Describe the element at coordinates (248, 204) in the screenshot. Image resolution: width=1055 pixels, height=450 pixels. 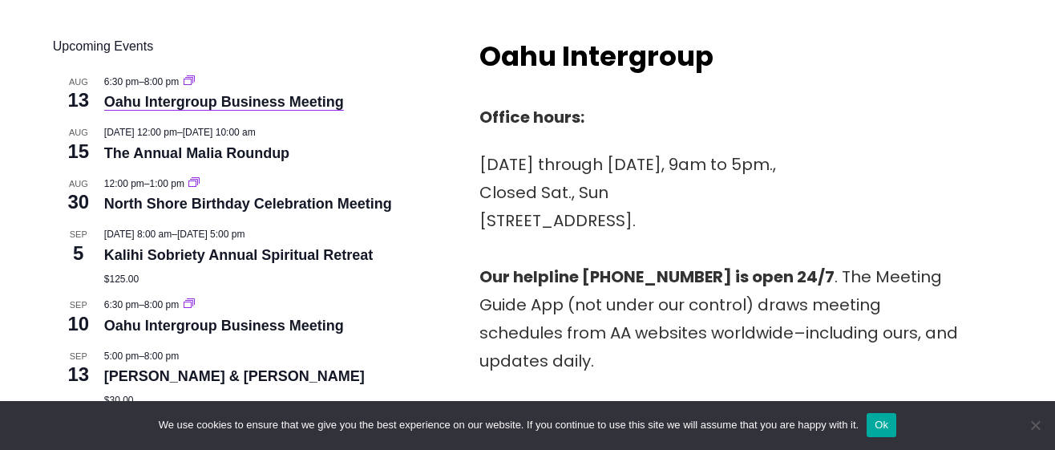
I see `a: North Shore Birthday Celebration Meeting` at that location.